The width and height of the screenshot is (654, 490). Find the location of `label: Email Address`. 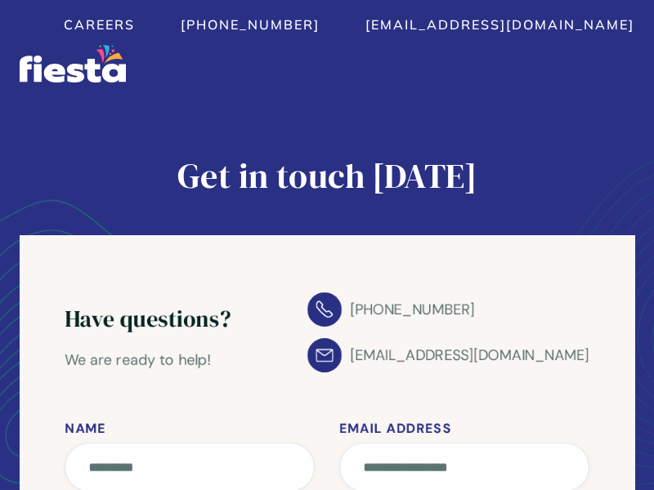

label: Email Address is located at coordinates (464, 429).